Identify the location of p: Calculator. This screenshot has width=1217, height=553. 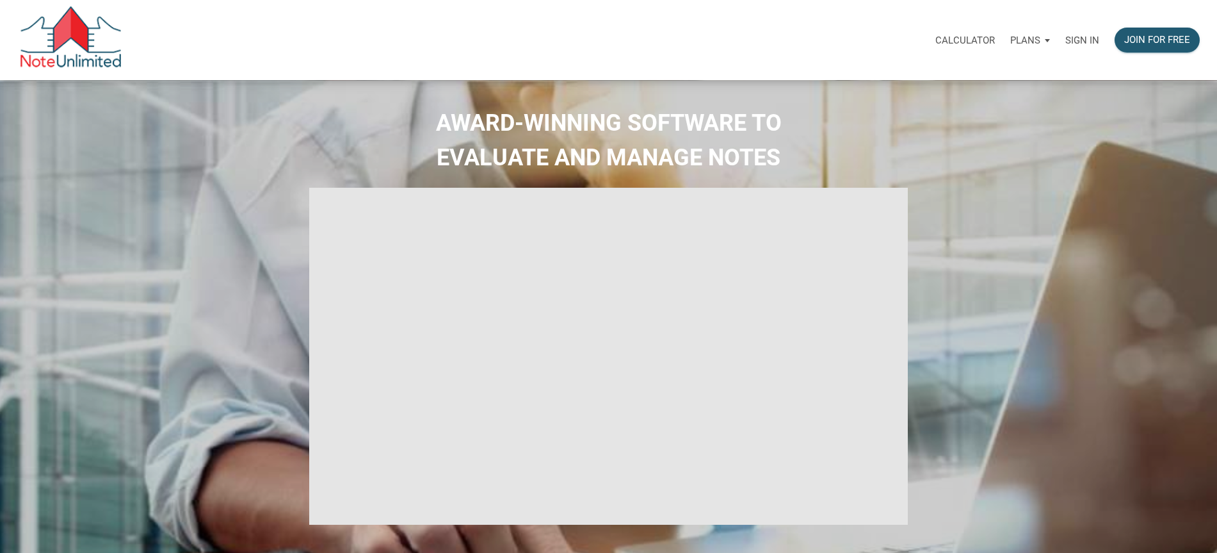
(965, 40).